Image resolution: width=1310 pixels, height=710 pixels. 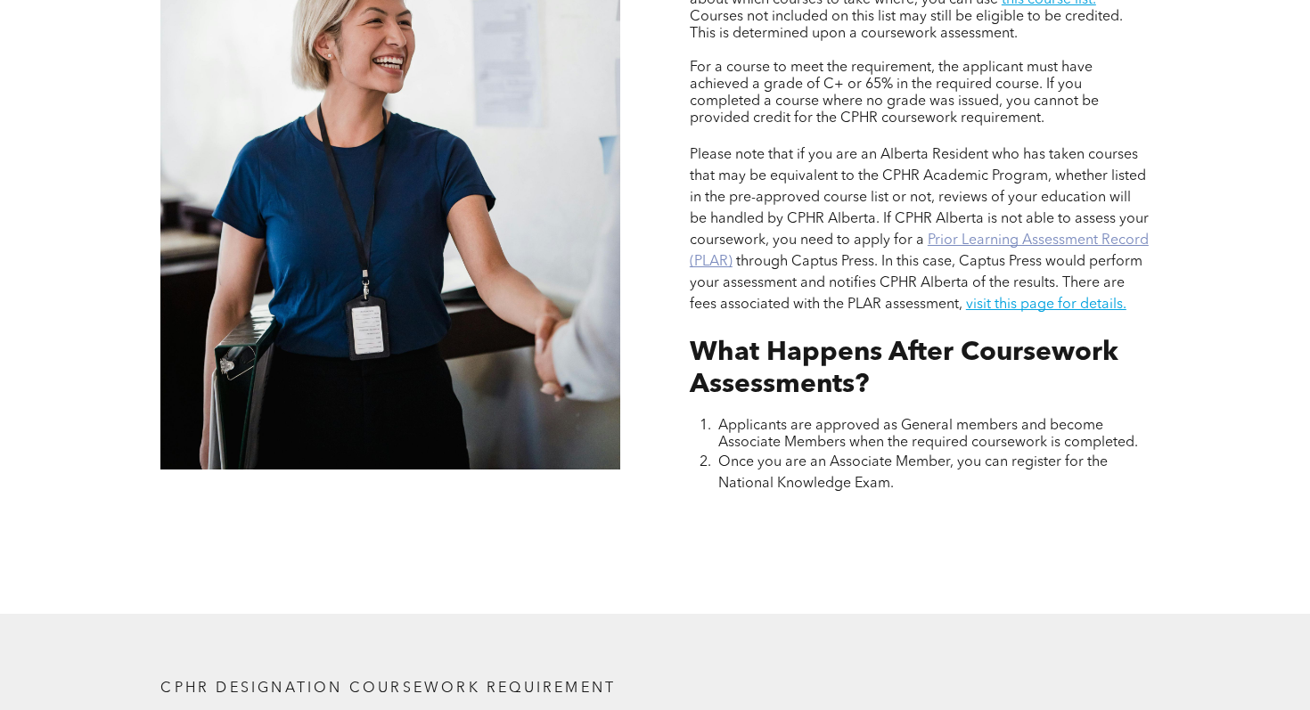 I want to click on span: What Happens After Coursework Assessments?, so click(x=904, y=369).